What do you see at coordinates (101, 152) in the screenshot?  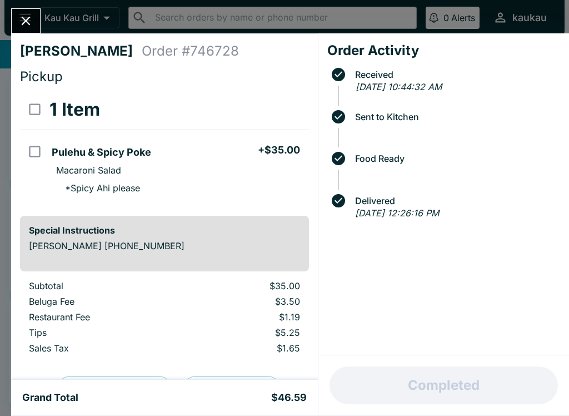 I see `h5: Pulehu & Spicy Poke` at bounding box center [101, 152].